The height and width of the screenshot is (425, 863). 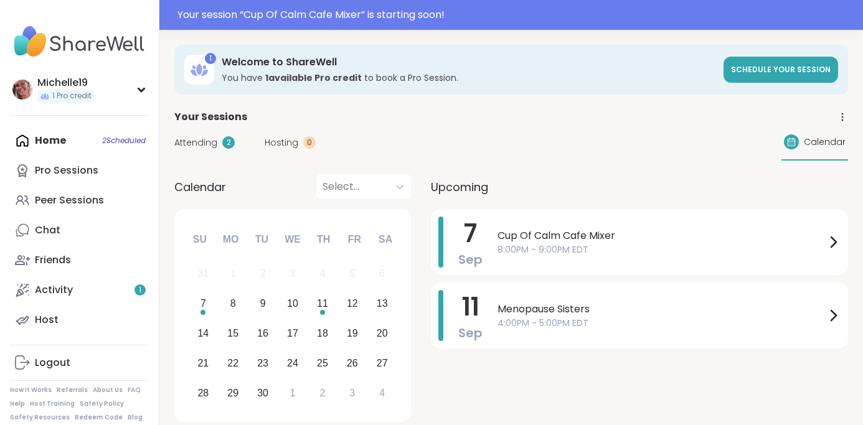 I want to click on a: Help, so click(x=17, y=404).